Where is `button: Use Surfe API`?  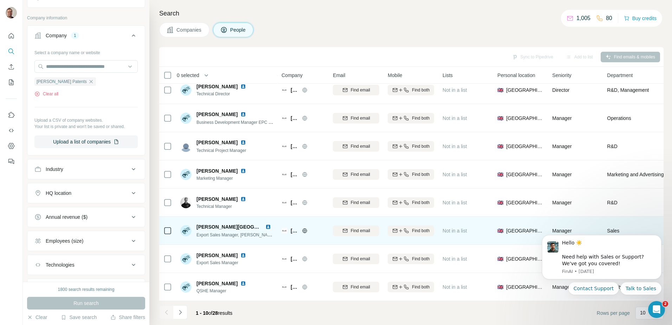
button: Use Surfe API is located at coordinates (11, 130).